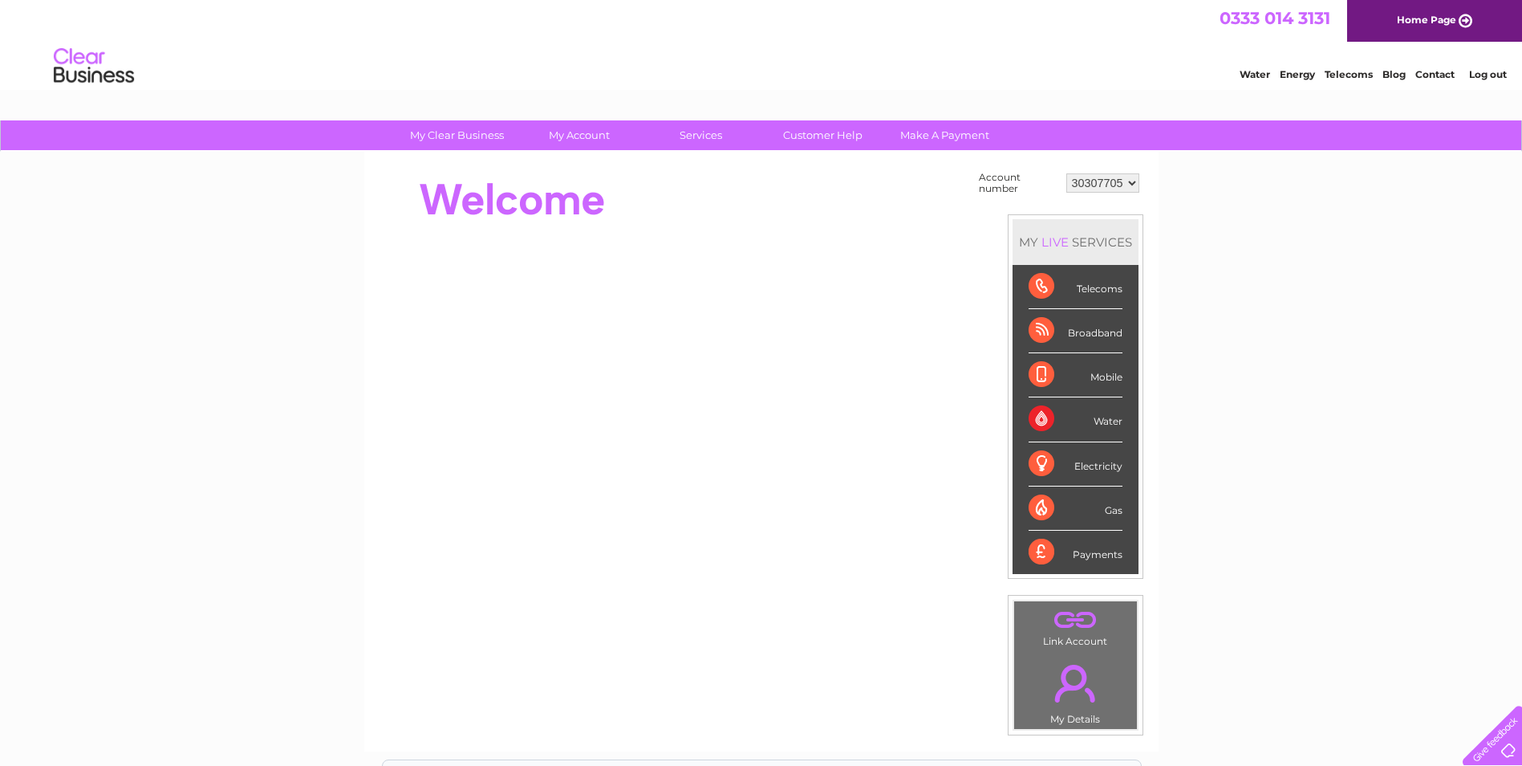 The image size is (1522, 766). What do you see at coordinates (1075, 331) in the screenshot?
I see `div: Broadband` at bounding box center [1075, 331].